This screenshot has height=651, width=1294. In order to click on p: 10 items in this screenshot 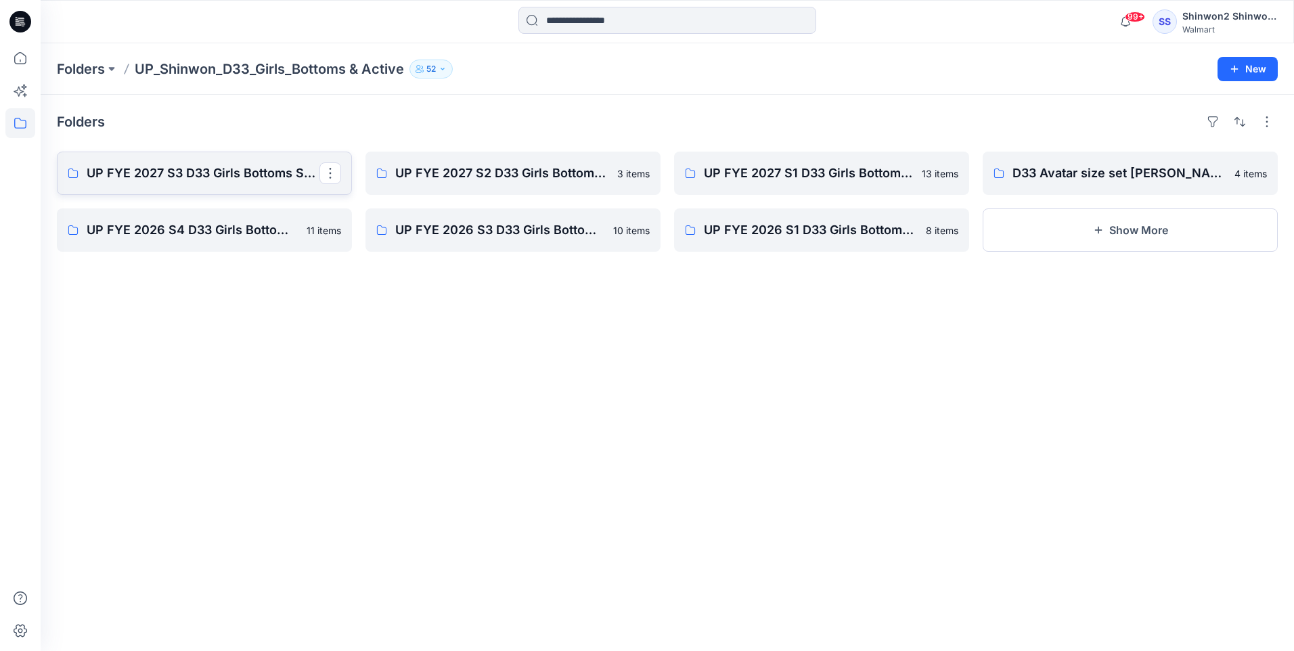, I will do `click(631, 230)`.